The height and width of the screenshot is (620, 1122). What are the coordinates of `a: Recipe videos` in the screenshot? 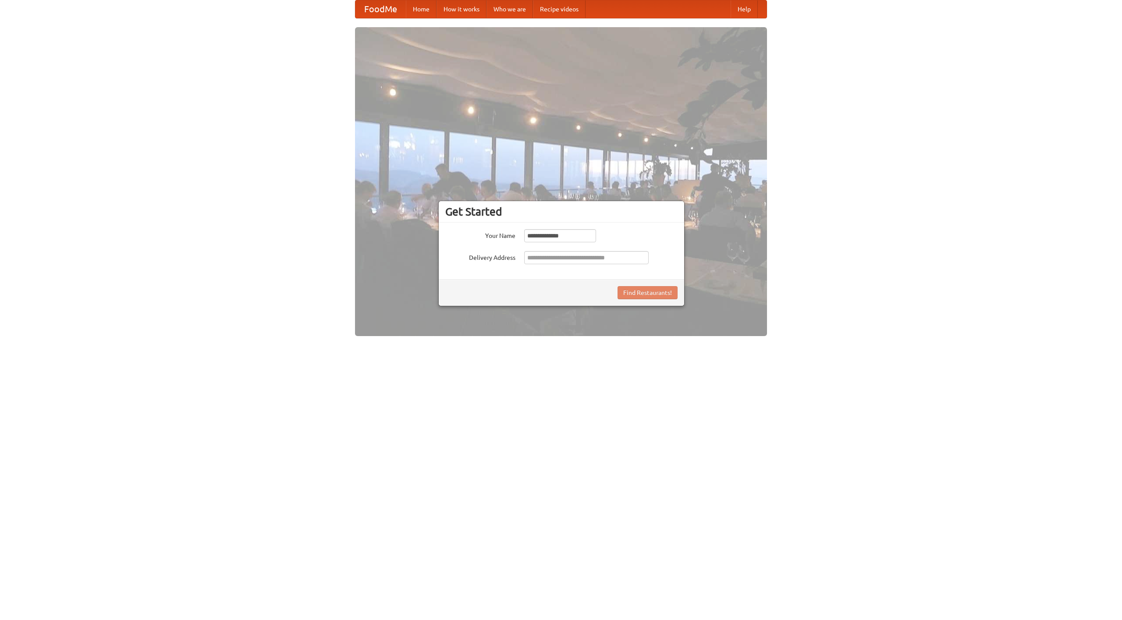 It's located at (559, 9).